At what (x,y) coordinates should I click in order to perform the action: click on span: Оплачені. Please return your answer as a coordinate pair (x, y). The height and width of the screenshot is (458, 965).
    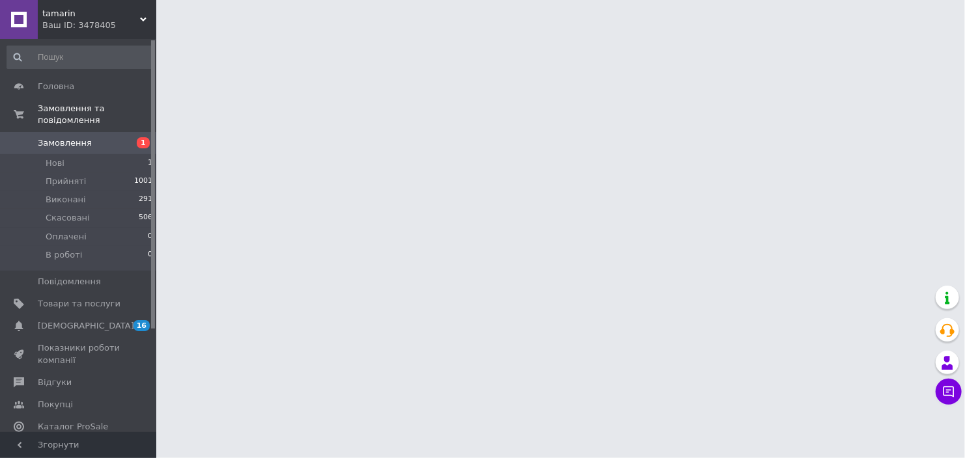
    Looking at the image, I should click on (66, 237).